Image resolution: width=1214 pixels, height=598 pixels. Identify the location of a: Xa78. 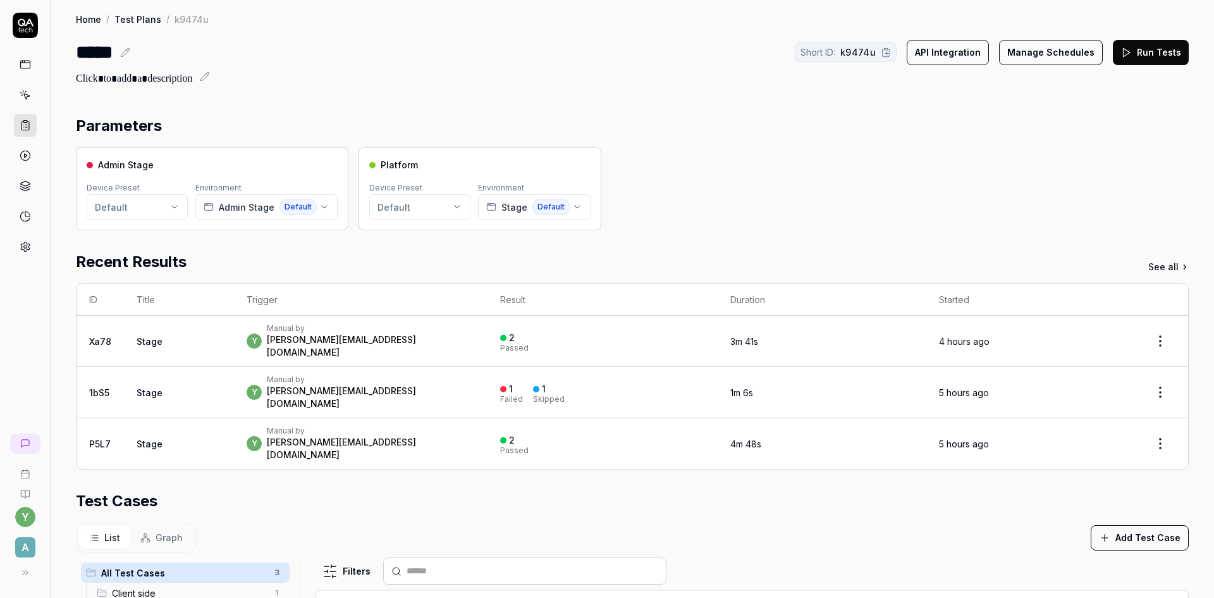
(100, 341).